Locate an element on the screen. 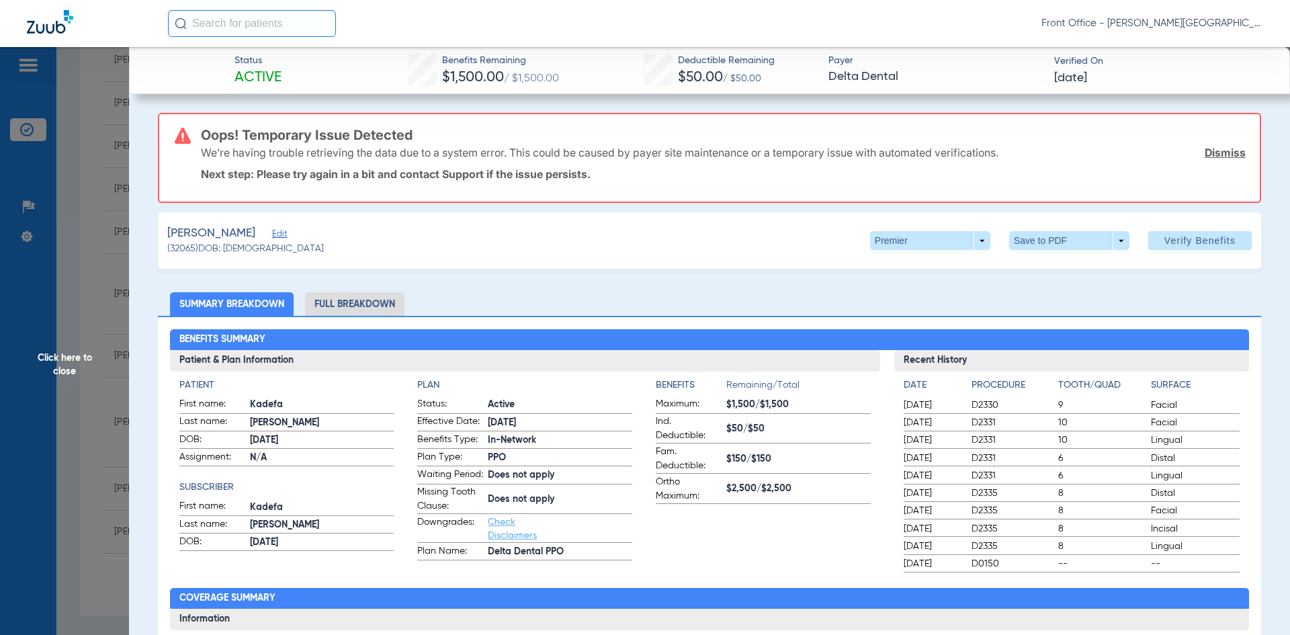 This screenshot has height=635, width=1290. span: Deductible Remaining is located at coordinates (727, 60).